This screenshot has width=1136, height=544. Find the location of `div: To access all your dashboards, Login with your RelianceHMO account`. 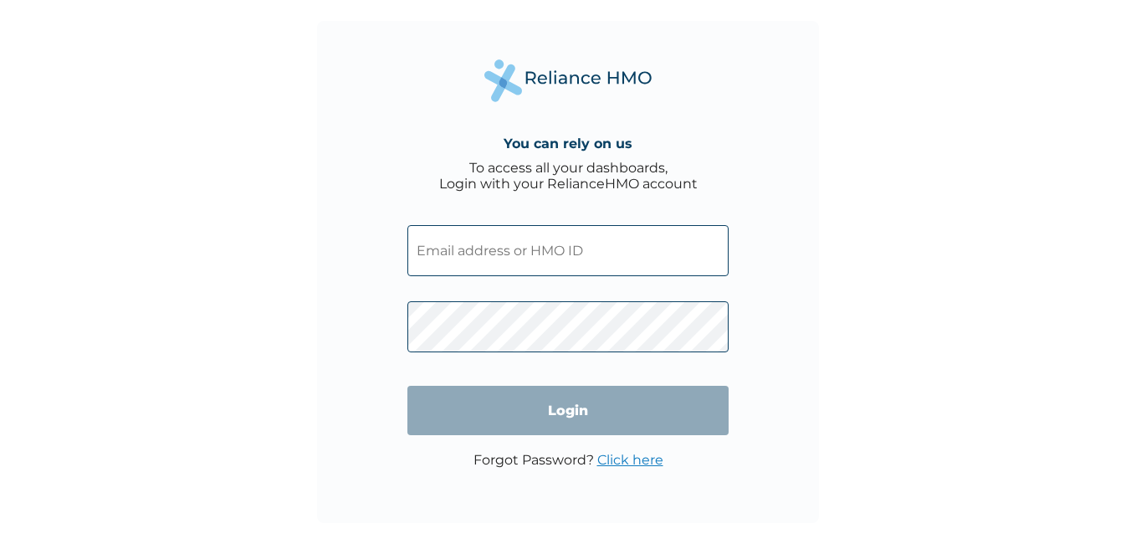

div: To access all your dashboards, Login with your RelianceHMO account is located at coordinates (568, 176).